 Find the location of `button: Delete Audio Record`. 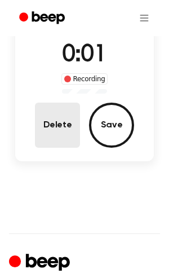

button: Delete Audio Record is located at coordinates (57, 125).